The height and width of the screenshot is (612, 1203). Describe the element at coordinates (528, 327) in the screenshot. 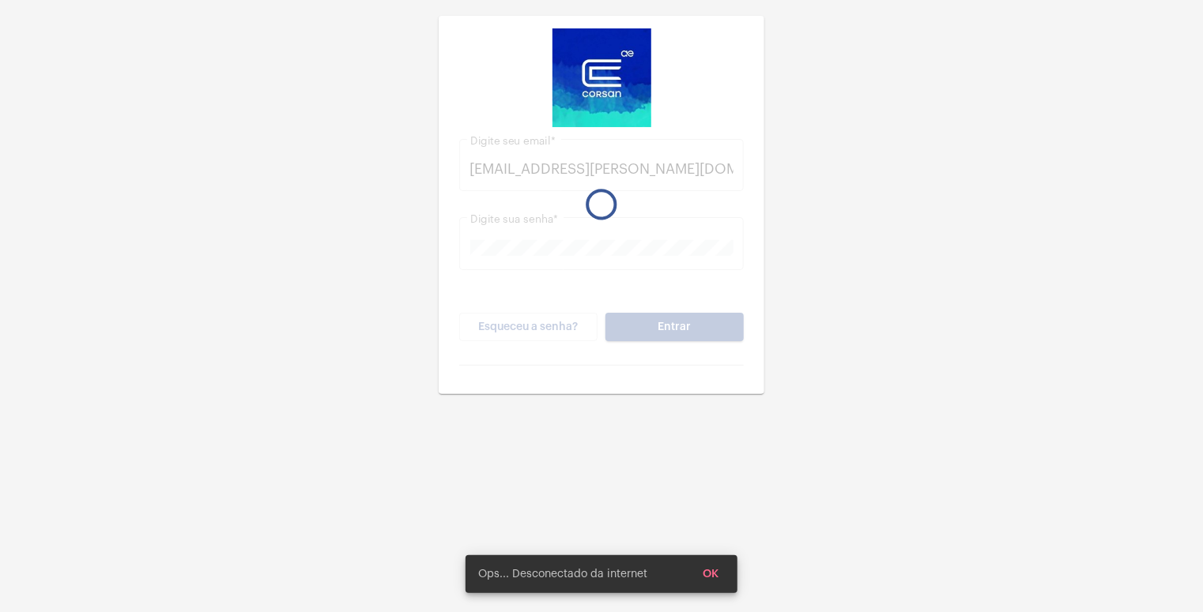

I see `button: Esqueceu a senha?` at that location.